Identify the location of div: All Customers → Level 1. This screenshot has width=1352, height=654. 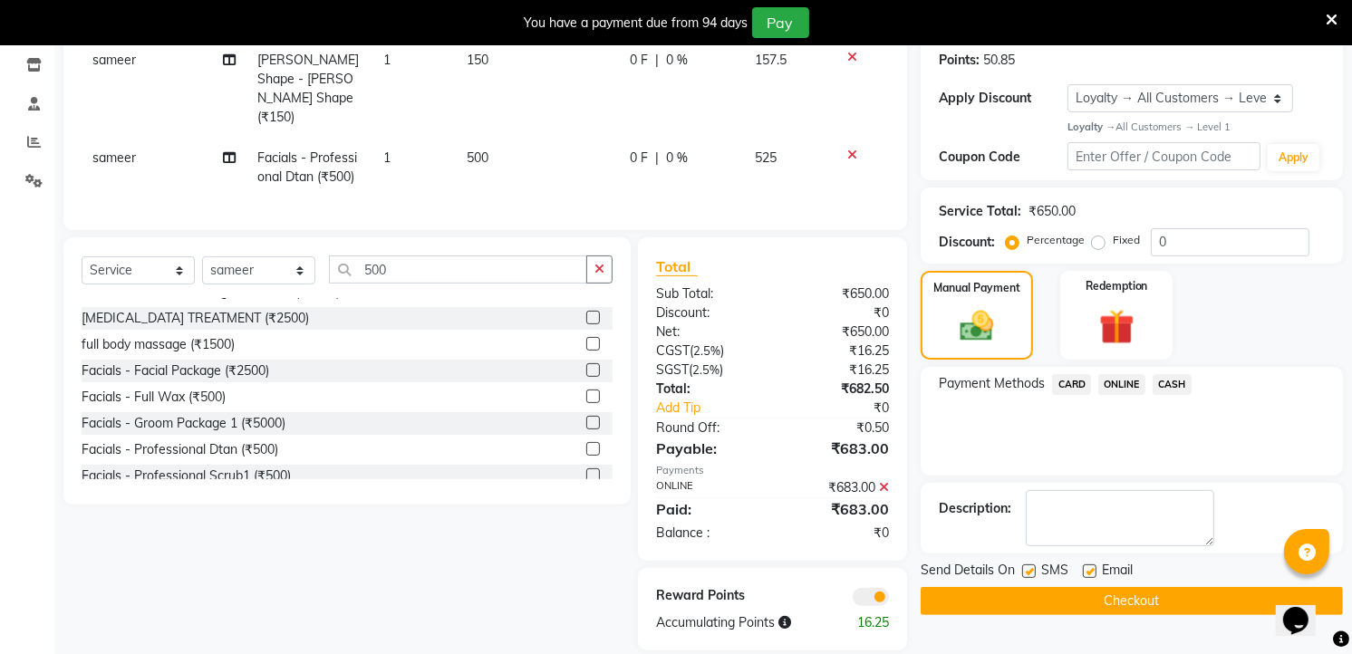
(1196, 127).